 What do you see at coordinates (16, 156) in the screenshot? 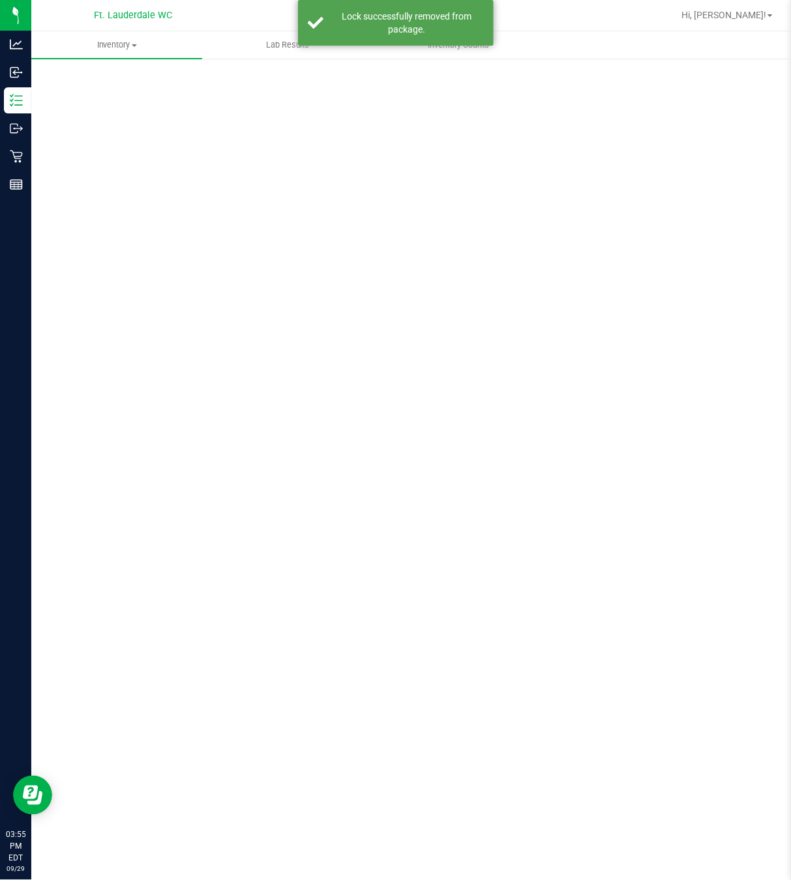
I see `inline-svg: Retail` at bounding box center [16, 156].